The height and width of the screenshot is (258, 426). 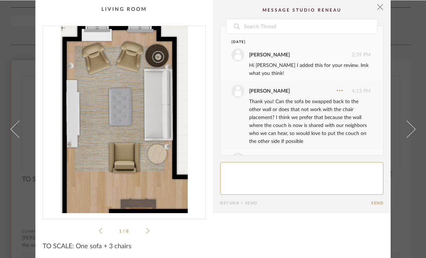 What do you see at coordinates (87, 246) in the screenshot?
I see `span: TO SCALE: One sofa + 3 chairs` at bounding box center [87, 246].